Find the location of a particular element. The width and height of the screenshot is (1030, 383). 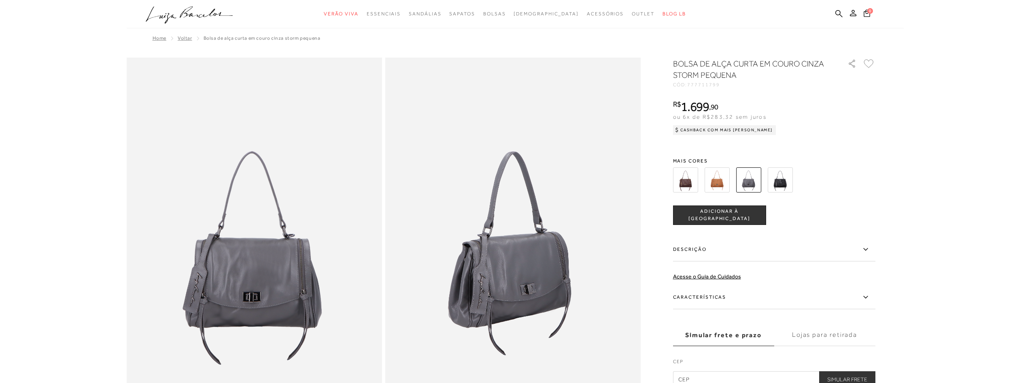

span: 0 is located at coordinates (870, 11).